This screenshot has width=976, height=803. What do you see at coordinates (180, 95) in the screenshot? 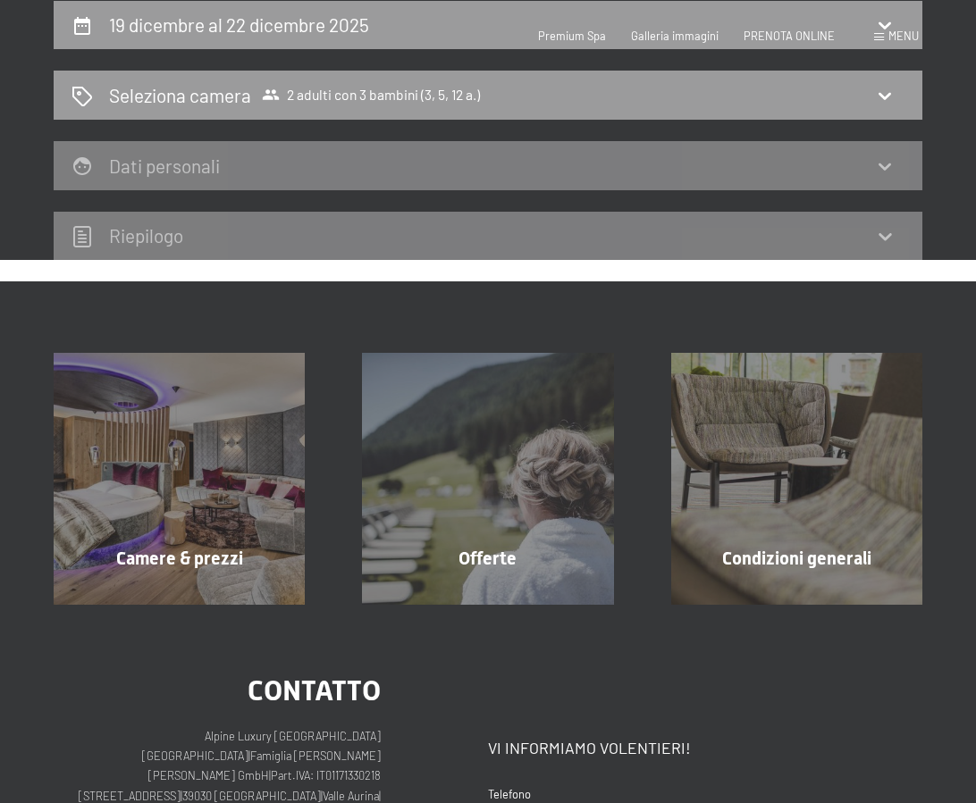
I see `h2: Seleziona camera` at bounding box center [180, 95].